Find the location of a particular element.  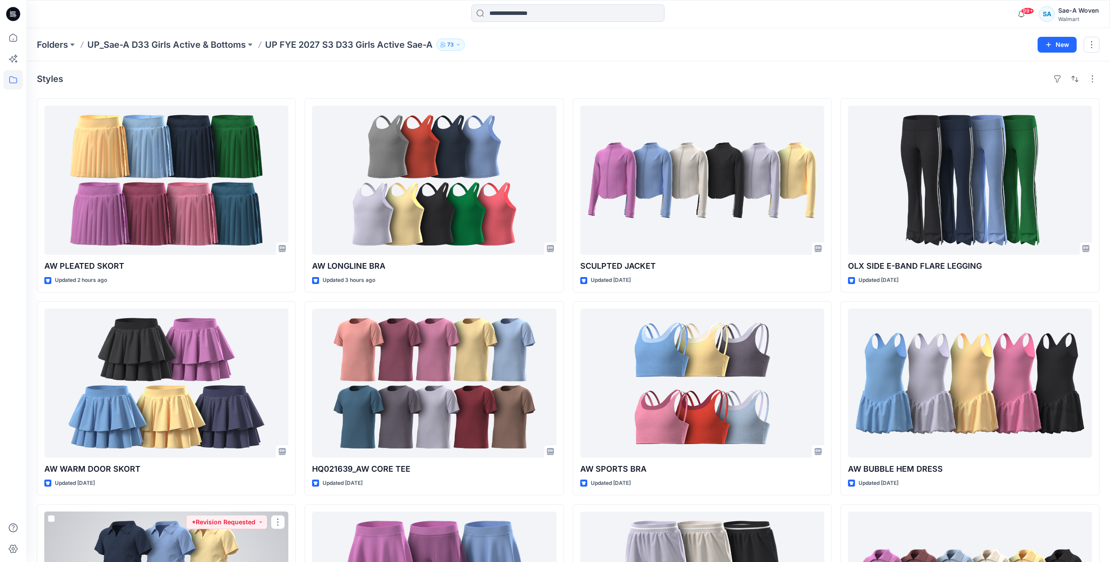

p: AW PLEATED SKORT is located at coordinates (166, 266).